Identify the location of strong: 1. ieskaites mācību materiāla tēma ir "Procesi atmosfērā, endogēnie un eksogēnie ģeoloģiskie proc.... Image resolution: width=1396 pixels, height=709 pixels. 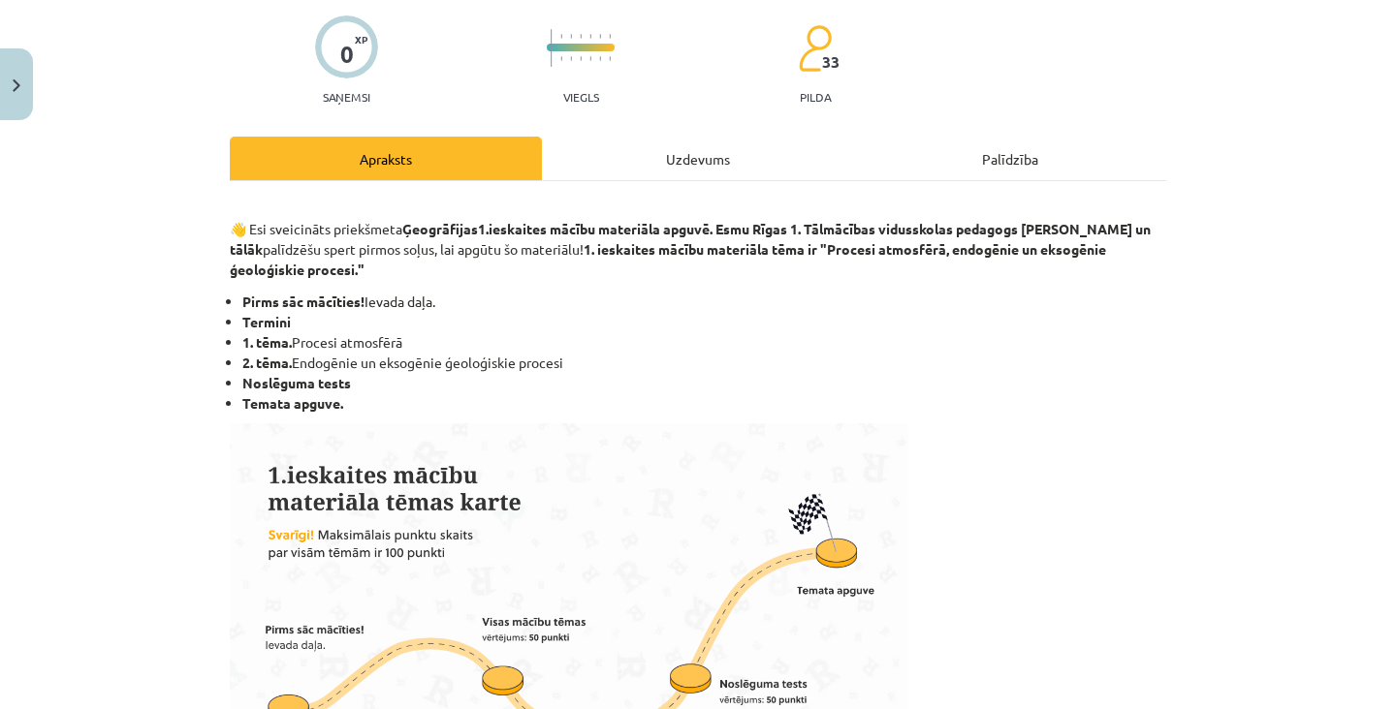
(668, 259).